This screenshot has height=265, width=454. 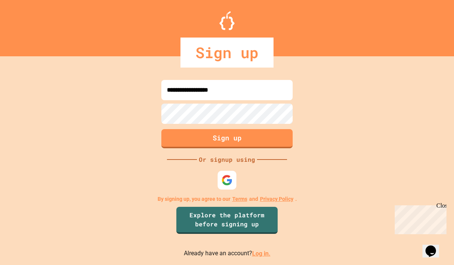 I want to click on div: Chat with us now!Close, so click(x=27, y=25).